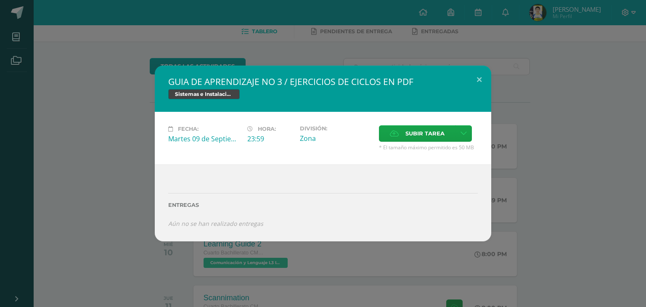 The width and height of the screenshot is (646, 307). Describe the element at coordinates (270, 139) in the screenshot. I see `div: 23:59` at that location.